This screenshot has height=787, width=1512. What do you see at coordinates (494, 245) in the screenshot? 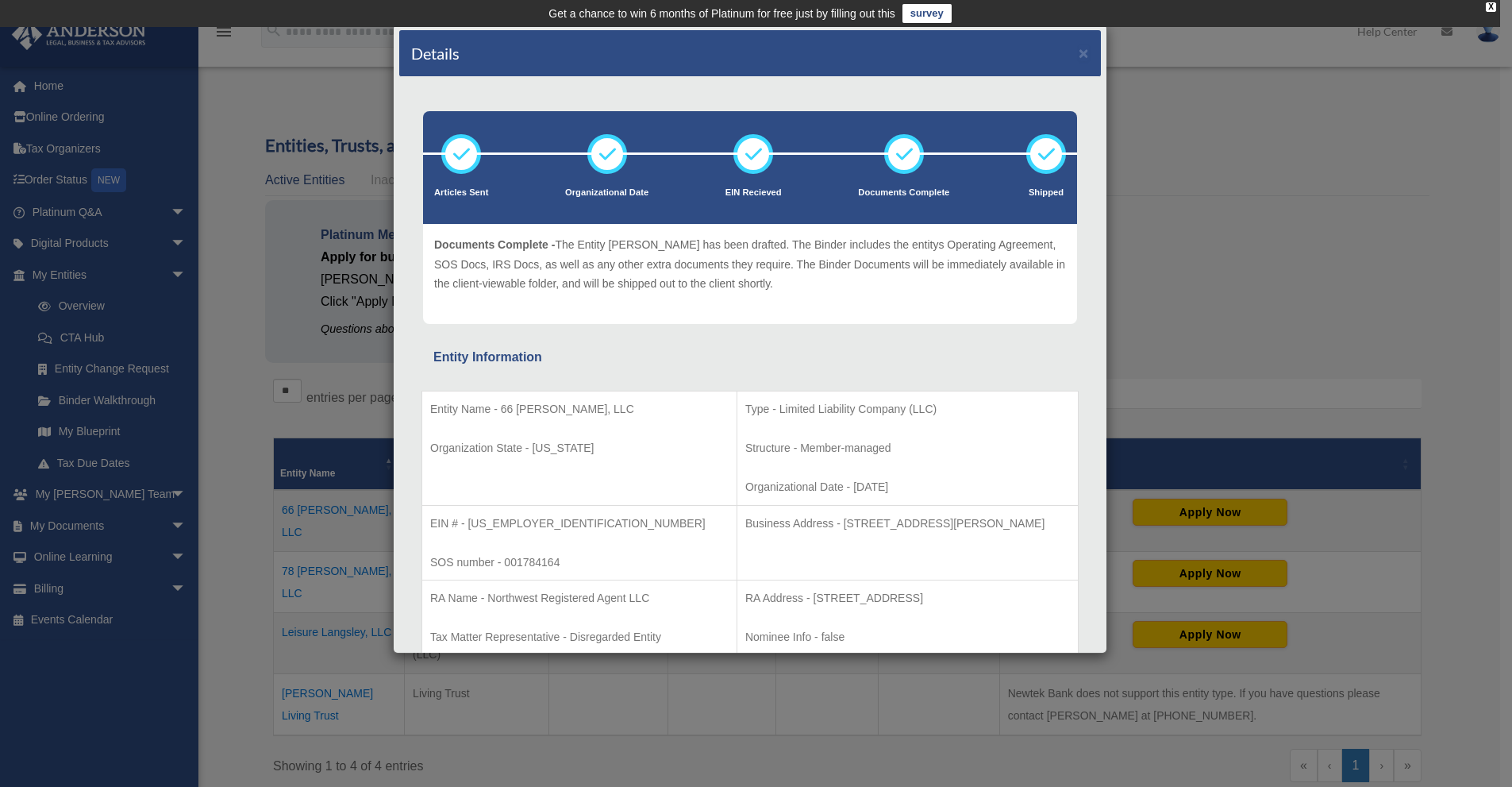
I see `span: Documents Complete -` at bounding box center [494, 245].